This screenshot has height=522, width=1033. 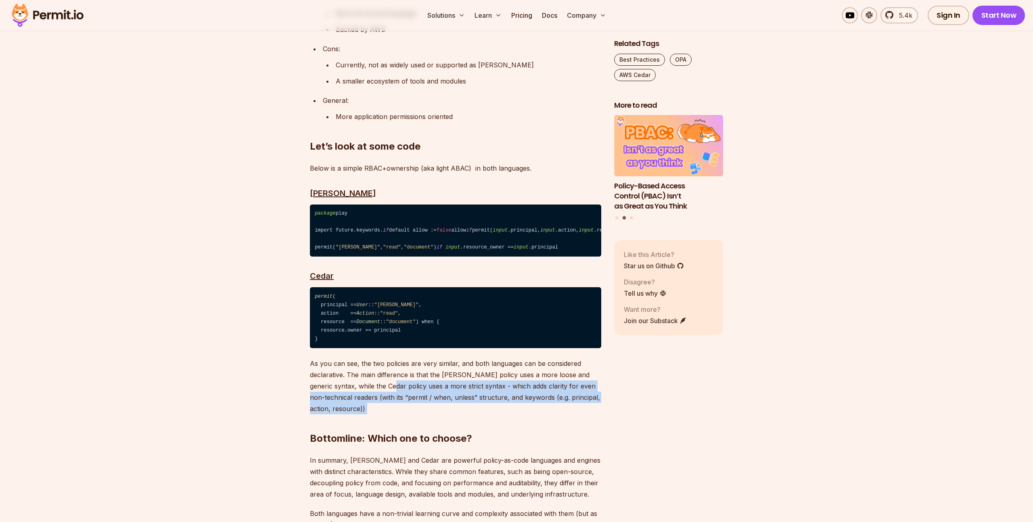 What do you see at coordinates (632, 218) in the screenshot?
I see `button: Go to slide 3` at bounding box center [632, 218].